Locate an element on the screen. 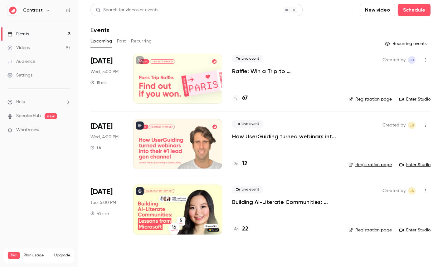 This screenshot has height=267, width=443. span: Wed, 4:00 PM is located at coordinates (104, 137).